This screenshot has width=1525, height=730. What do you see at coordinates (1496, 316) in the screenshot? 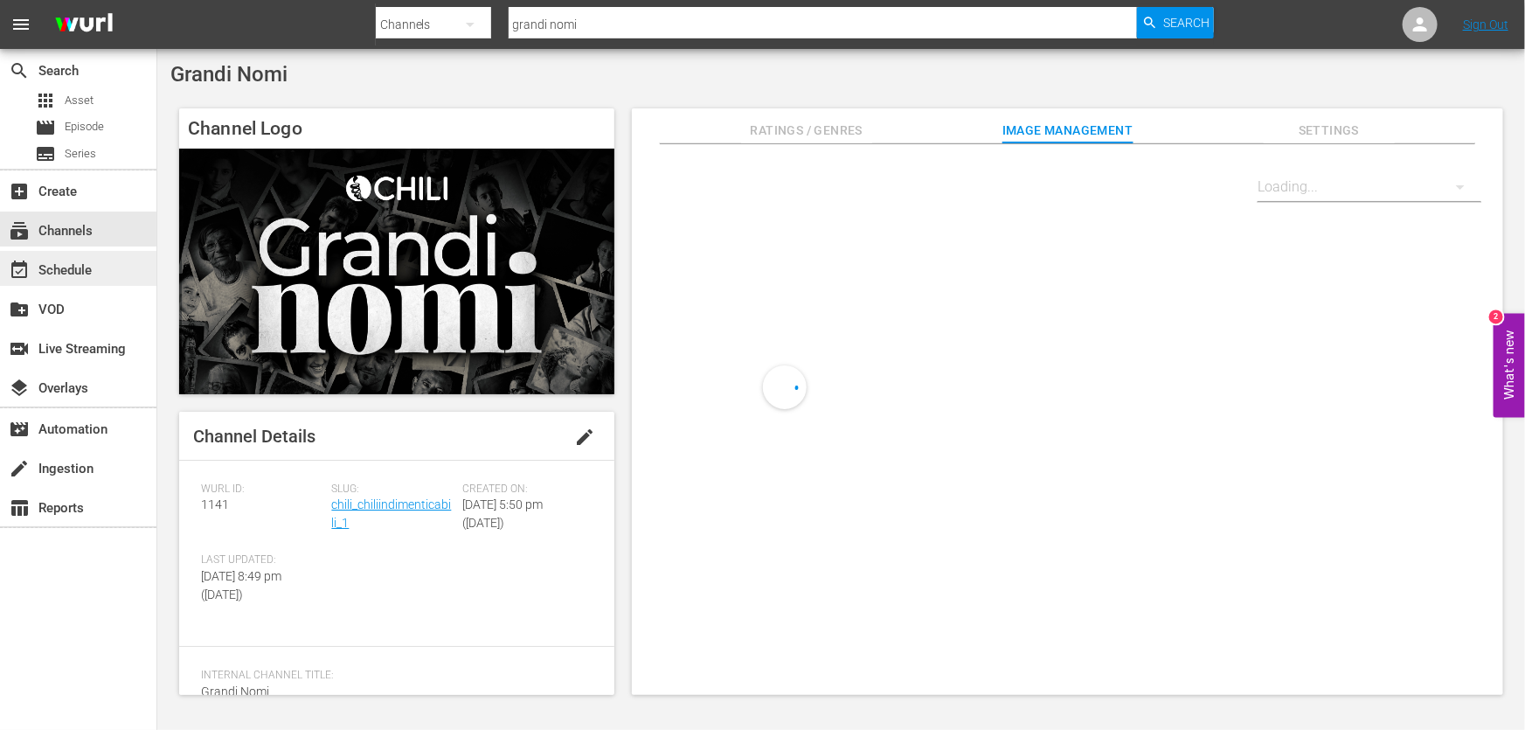
I see `div: 2` at bounding box center [1496, 316].